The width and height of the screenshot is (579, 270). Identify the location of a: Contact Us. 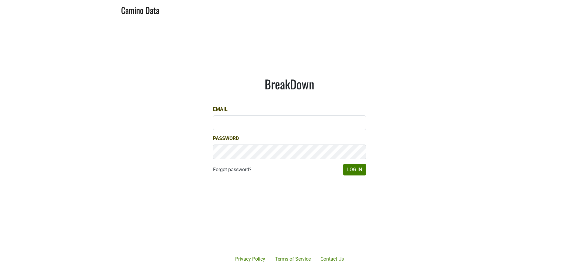
(332, 259).